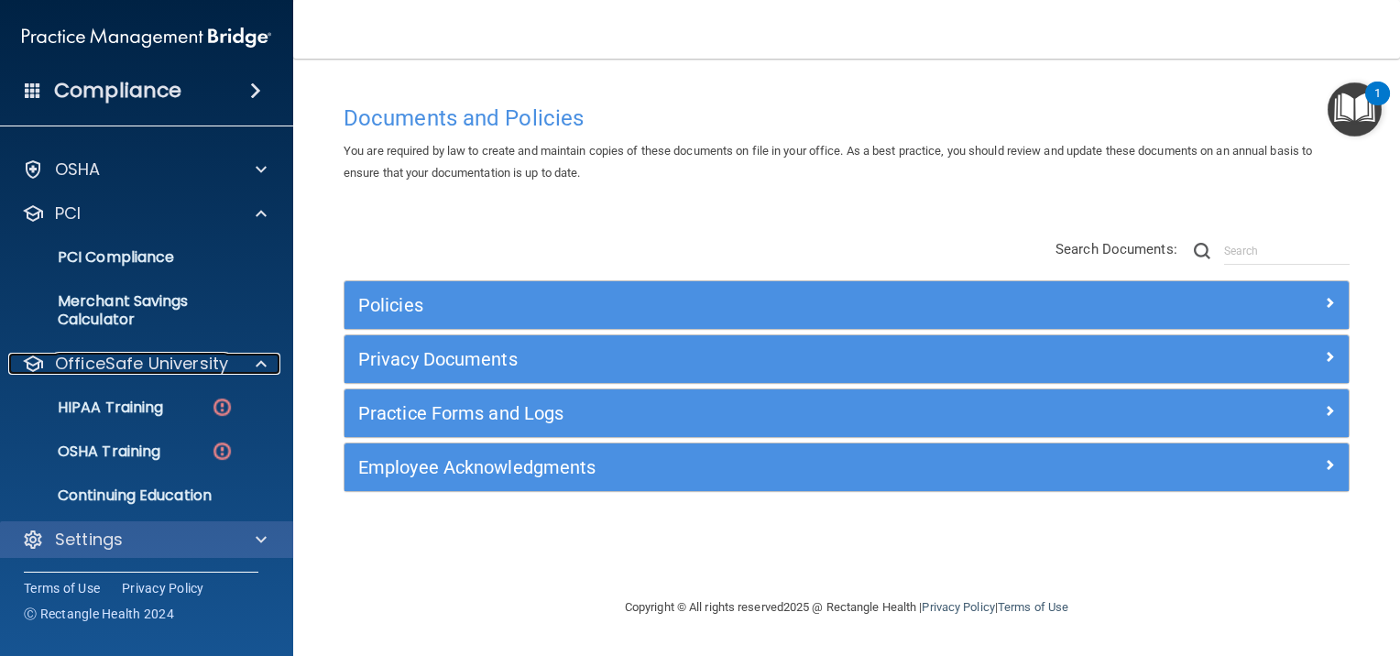 The width and height of the screenshot is (1400, 656). What do you see at coordinates (721, 413) in the screenshot?
I see `h5: Practice Forms and Logs` at bounding box center [721, 413].